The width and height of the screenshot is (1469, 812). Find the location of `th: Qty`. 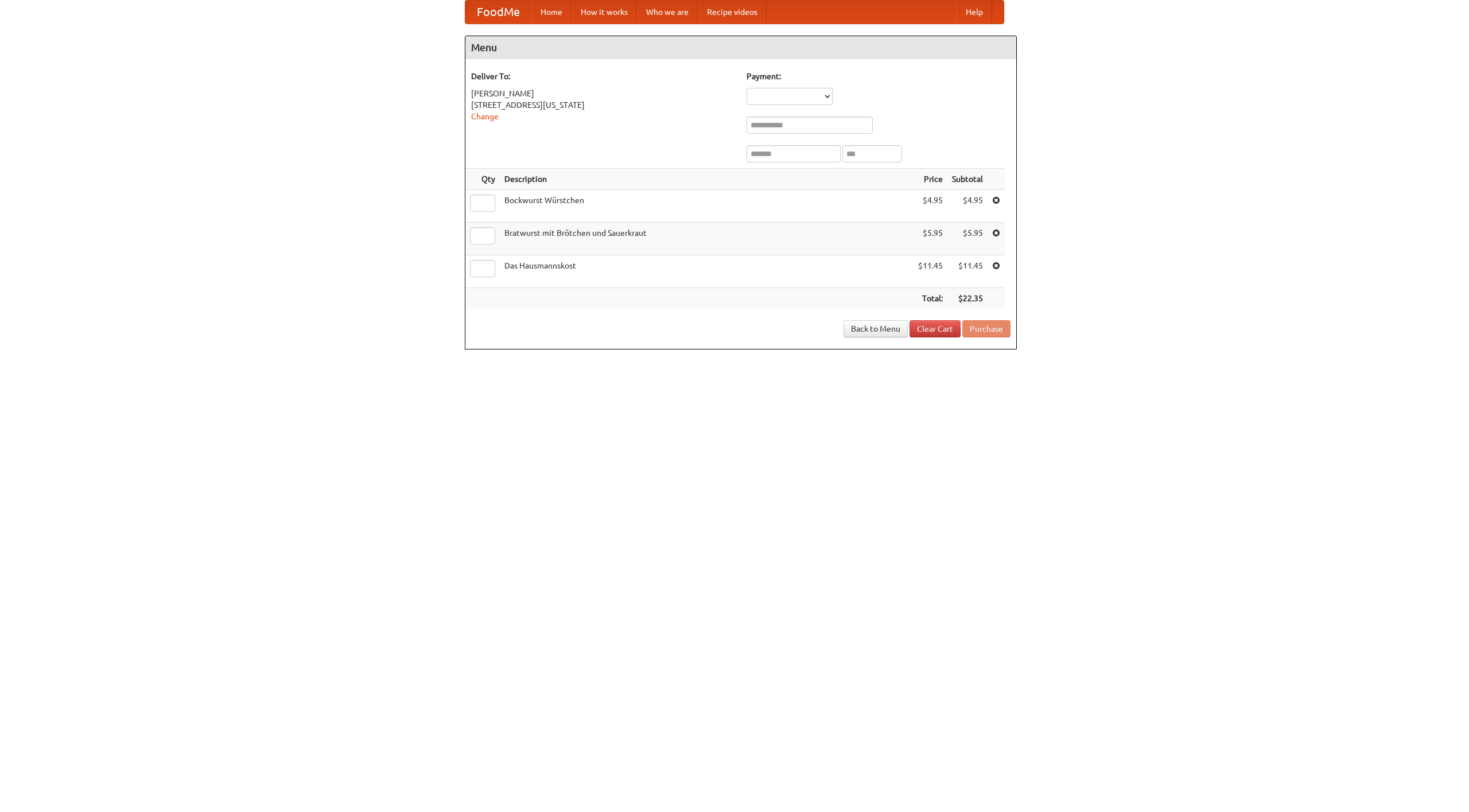

th: Qty is located at coordinates (483, 179).